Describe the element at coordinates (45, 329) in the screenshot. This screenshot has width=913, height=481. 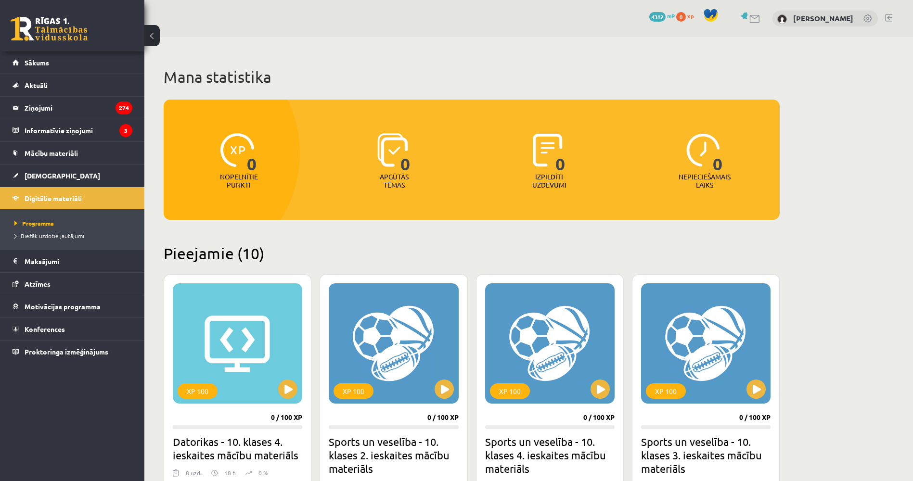
I see `span: Konferences` at that location.